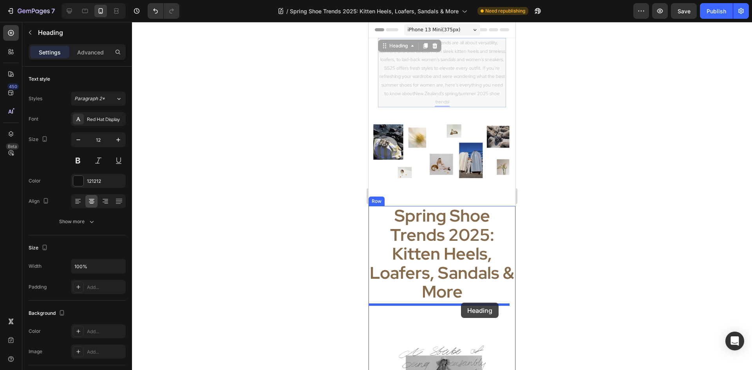 Image resolution: width=752 pixels, height=370 pixels. What do you see at coordinates (12, 146) in the screenshot?
I see `div: Beta` at bounding box center [12, 146].